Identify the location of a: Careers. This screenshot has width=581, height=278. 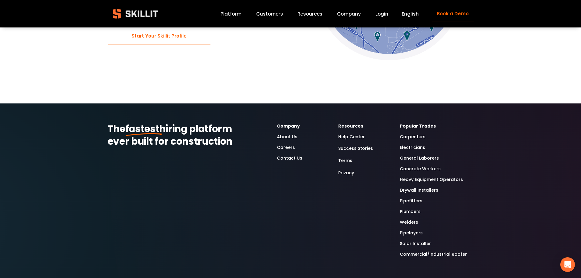
(286, 147).